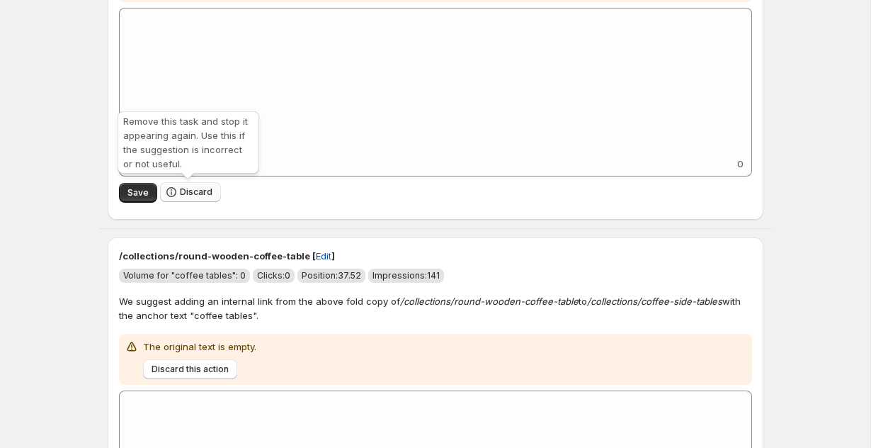 The height and width of the screenshot is (448, 871). Describe the element at coordinates (436, 308) in the screenshot. I see `p: We suggest adding an internal link from the above fold copy of to with the anchor text "coffee ta...` at that location.